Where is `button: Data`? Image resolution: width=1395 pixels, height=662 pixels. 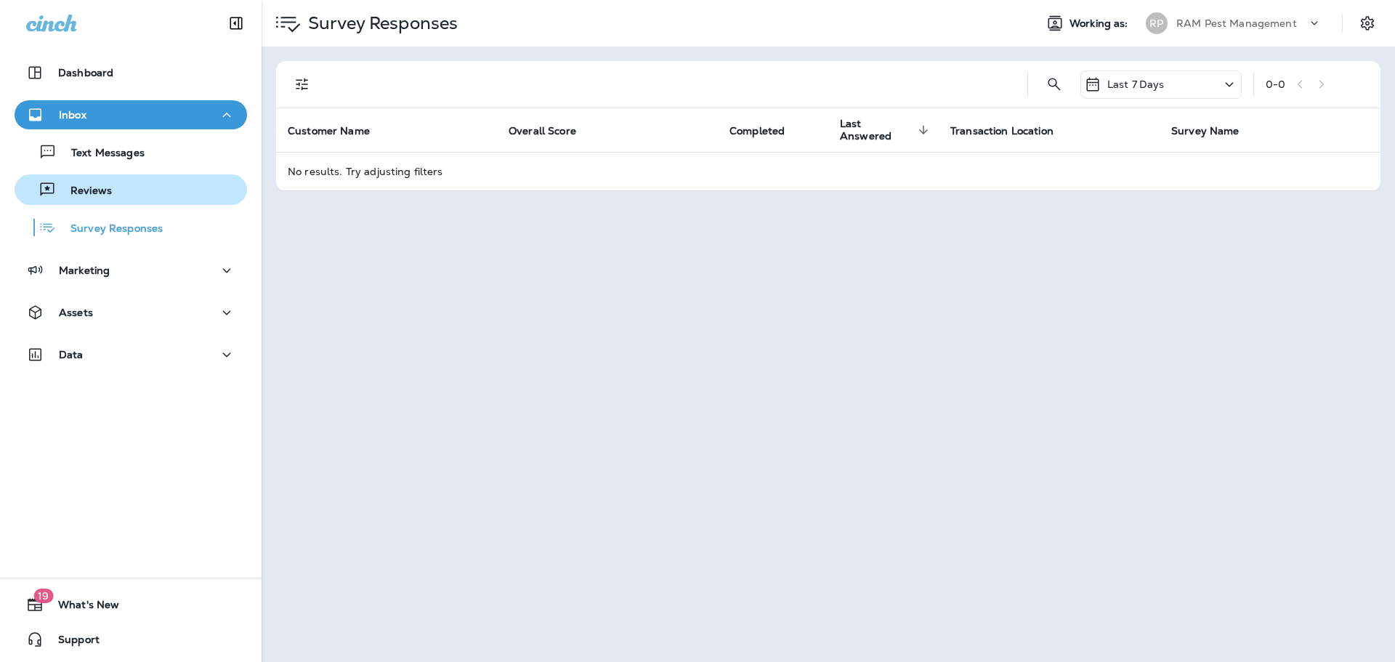 button: Data is located at coordinates (131, 355).